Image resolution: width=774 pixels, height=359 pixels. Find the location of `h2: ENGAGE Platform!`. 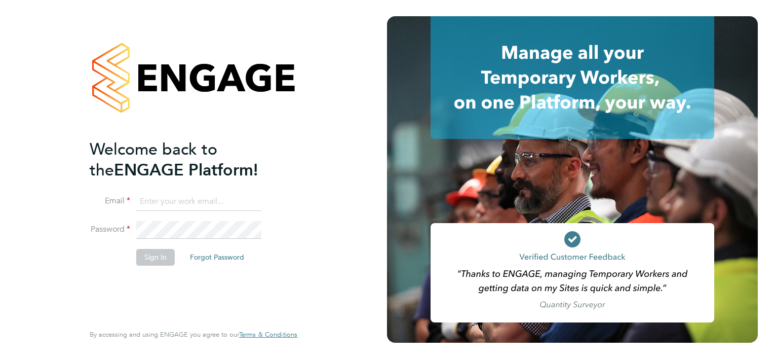

h2: ENGAGE Platform! is located at coordinates (189, 160).